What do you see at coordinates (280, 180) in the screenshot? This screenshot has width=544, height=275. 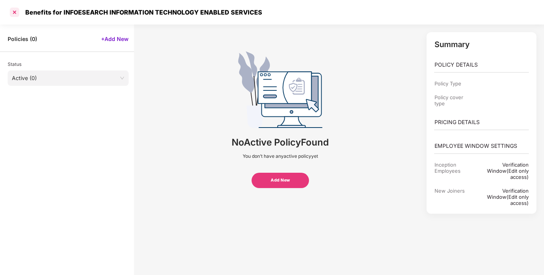 I see `span: Add New` at bounding box center [280, 180].